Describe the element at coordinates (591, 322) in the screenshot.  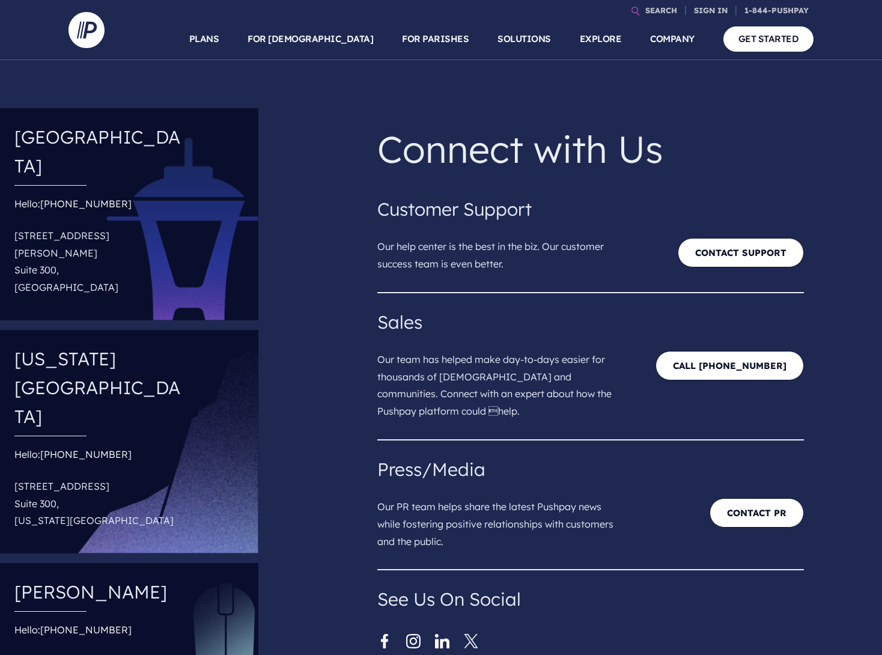
I see `h4: Sales` at that location.